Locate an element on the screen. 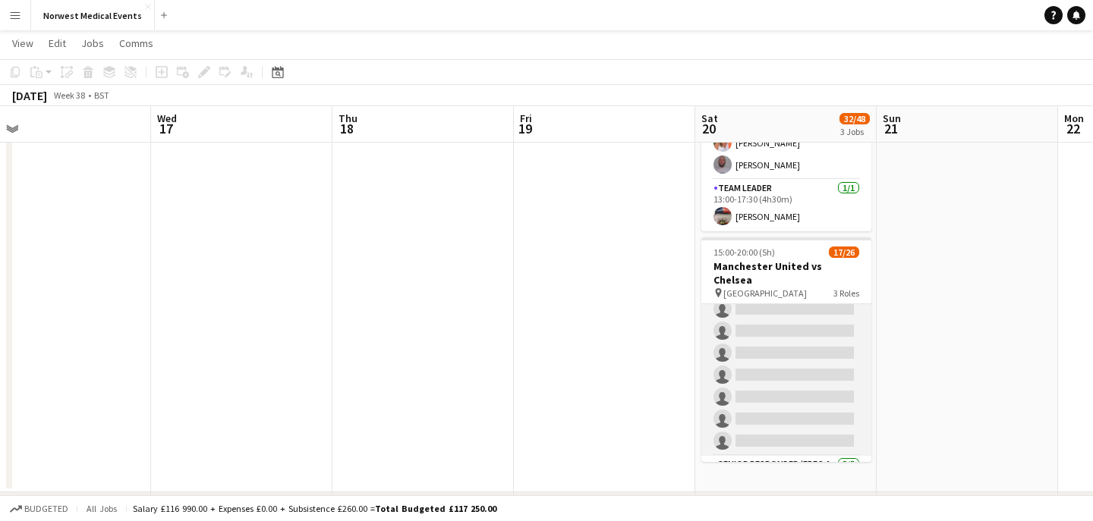 The width and height of the screenshot is (1093, 521). span: Jobs is located at coordinates (93, 43).